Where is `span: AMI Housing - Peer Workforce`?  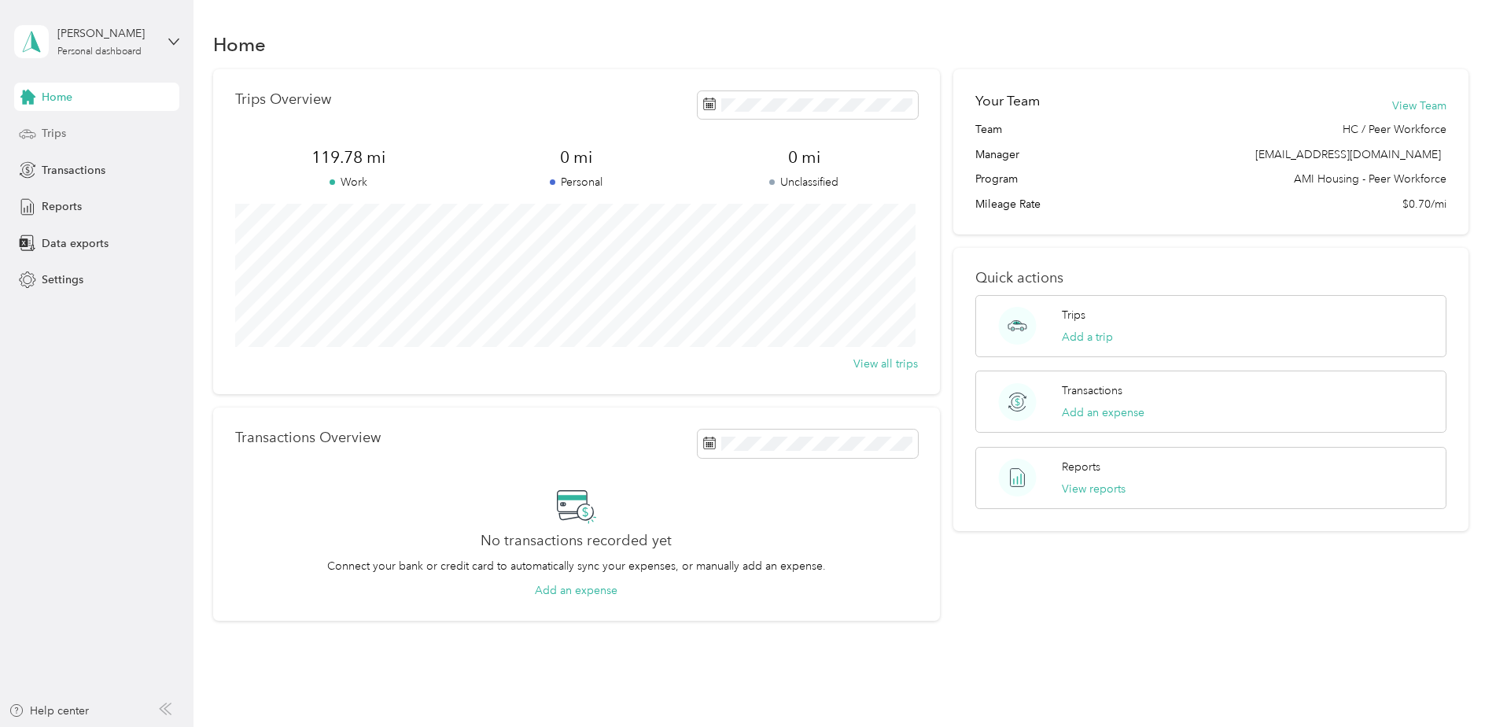 span: AMI Housing - Peer Workforce is located at coordinates (1370, 179).